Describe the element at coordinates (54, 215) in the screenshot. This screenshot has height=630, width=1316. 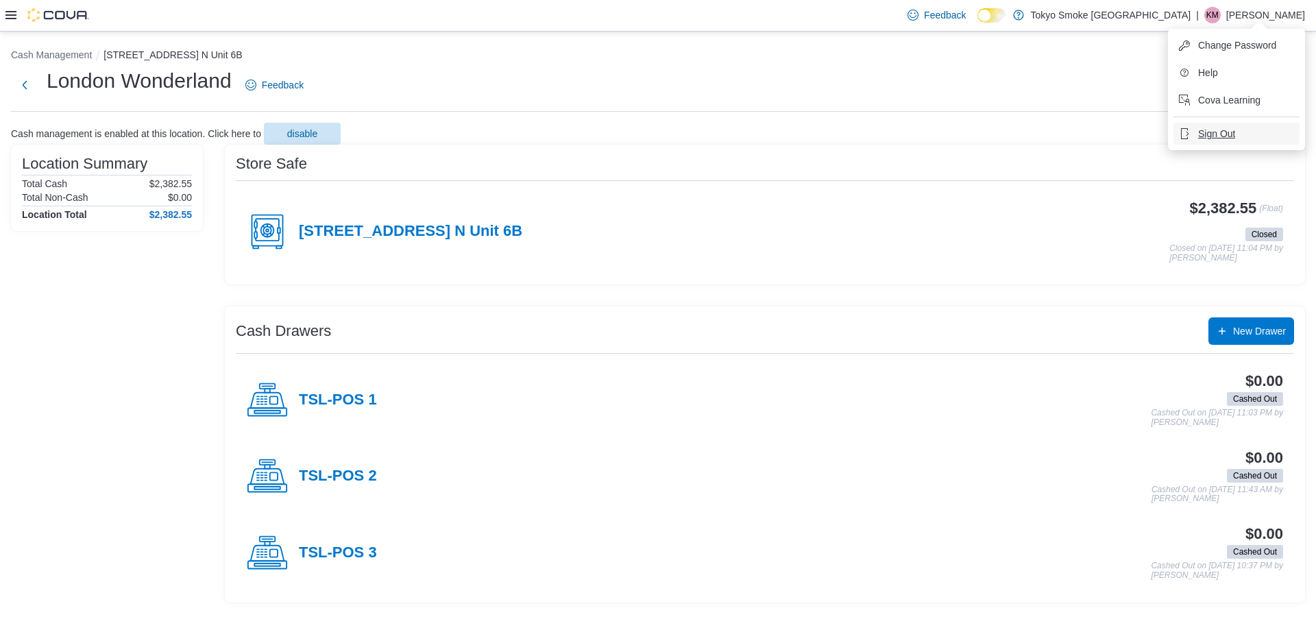
I see `h4: Location Total` at that location.